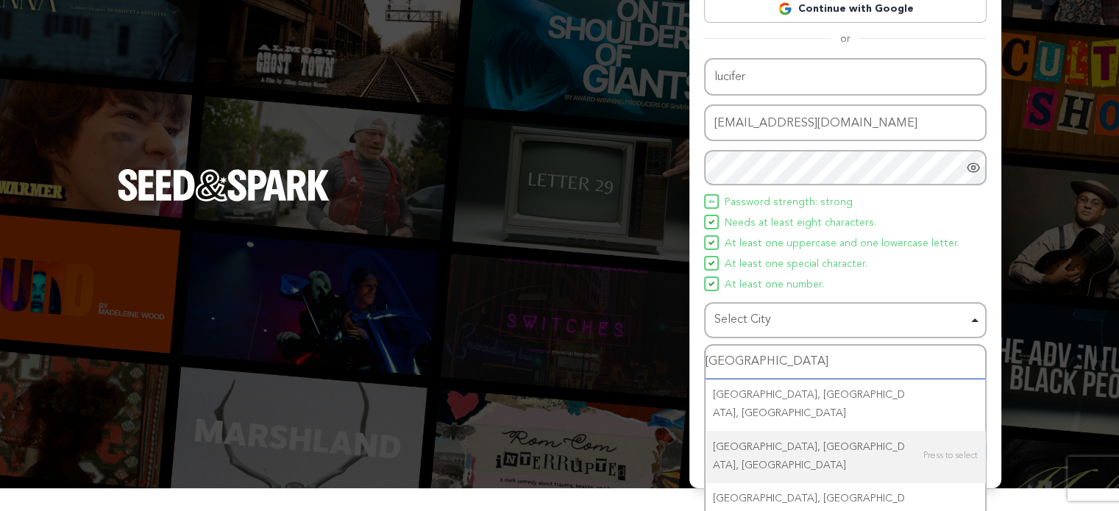 The image size is (1119, 511). I want to click on a: Show password as plain text. Warning: this will display your password on the screen., so click(973, 168).